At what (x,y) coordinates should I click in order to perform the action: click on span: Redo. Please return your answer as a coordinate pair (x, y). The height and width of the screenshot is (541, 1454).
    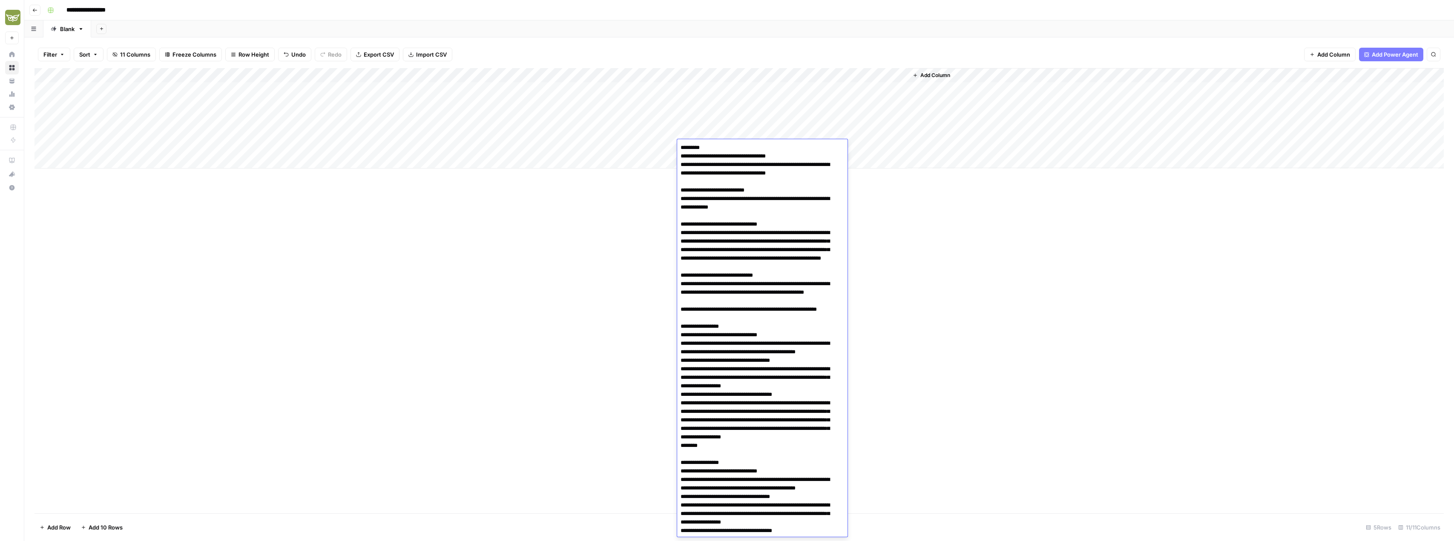
    Looking at the image, I should click on (335, 54).